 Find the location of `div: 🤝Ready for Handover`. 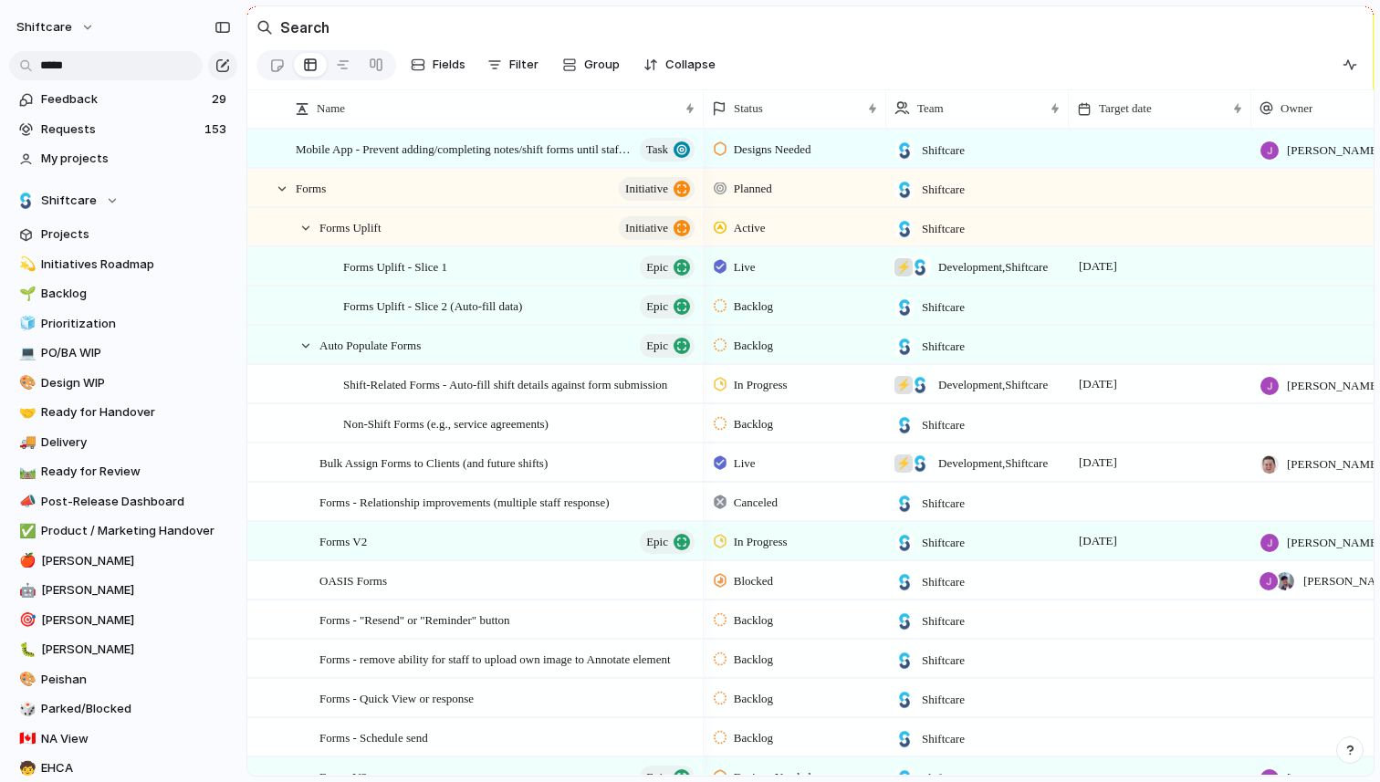

div: 🤝Ready for Handover is located at coordinates (123, 413).